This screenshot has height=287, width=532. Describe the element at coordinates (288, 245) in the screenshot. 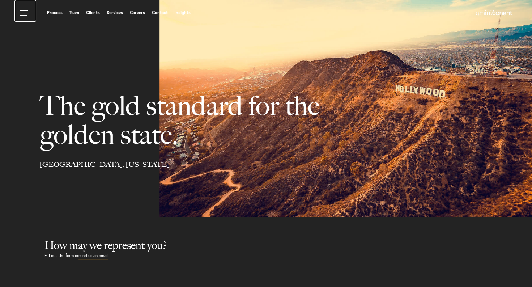

I see `h2: How may we represent you?` at that location.